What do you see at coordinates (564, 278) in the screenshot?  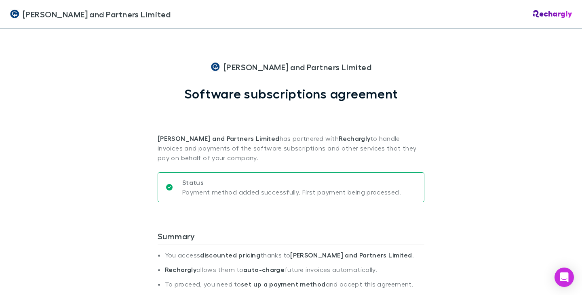 I see `div: Open Intercom Messenger` at bounding box center [564, 278].